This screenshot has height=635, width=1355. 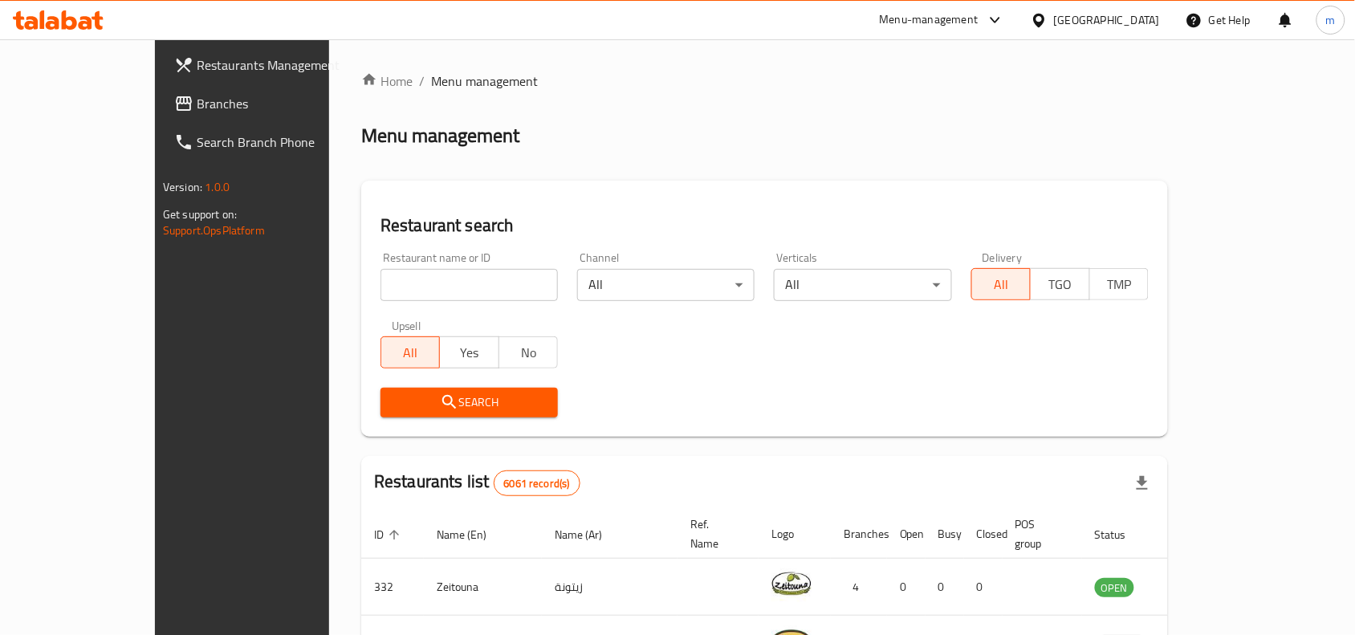 I want to click on span: 1.0.0, so click(x=217, y=187).